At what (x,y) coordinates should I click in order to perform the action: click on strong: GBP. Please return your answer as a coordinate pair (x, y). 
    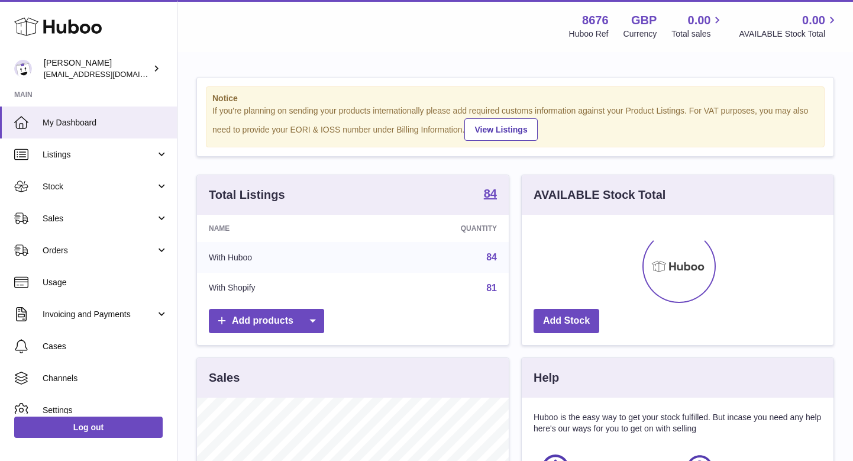
    Looking at the image, I should click on (644, 20).